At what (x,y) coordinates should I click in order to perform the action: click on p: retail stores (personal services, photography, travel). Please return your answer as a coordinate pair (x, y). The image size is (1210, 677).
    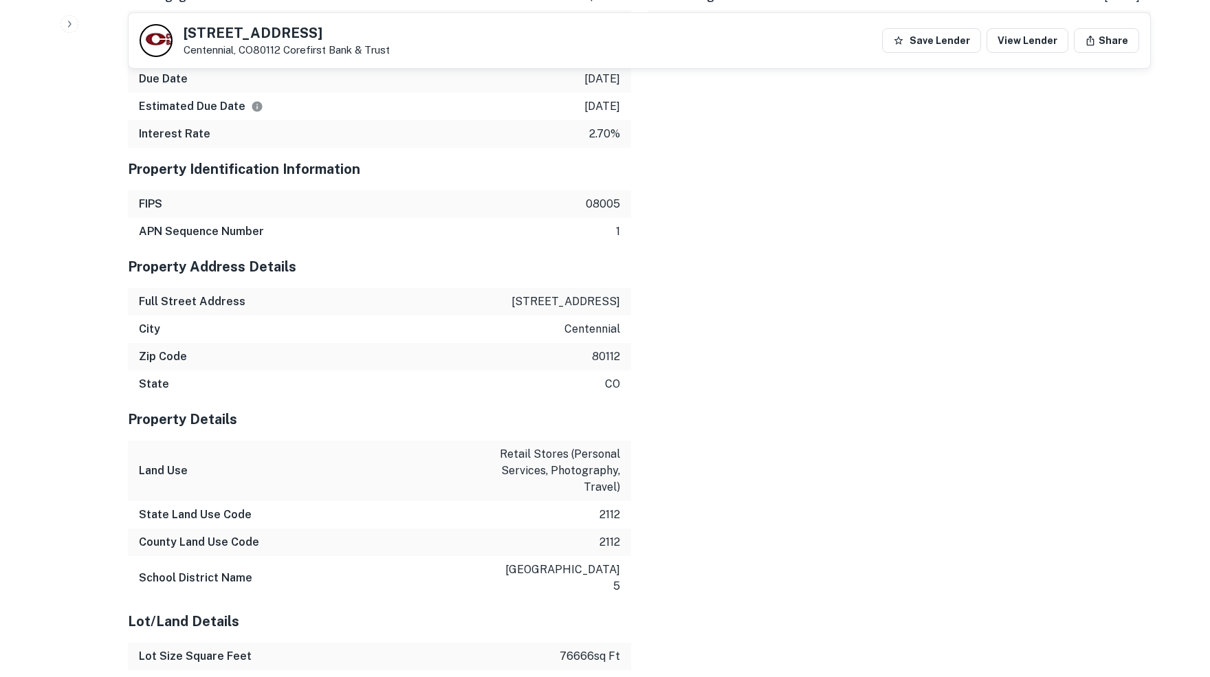
    Looking at the image, I should click on (558, 471).